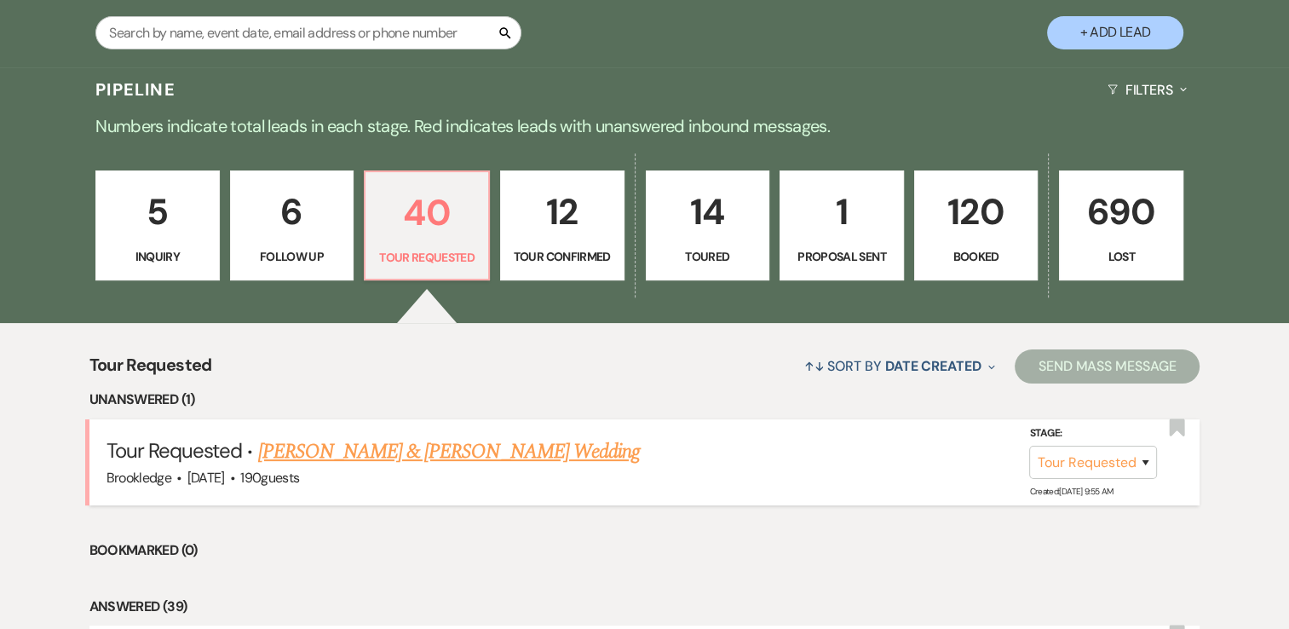  What do you see at coordinates (158, 256) in the screenshot?
I see `p: Inquiry` at bounding box center [158, 256].